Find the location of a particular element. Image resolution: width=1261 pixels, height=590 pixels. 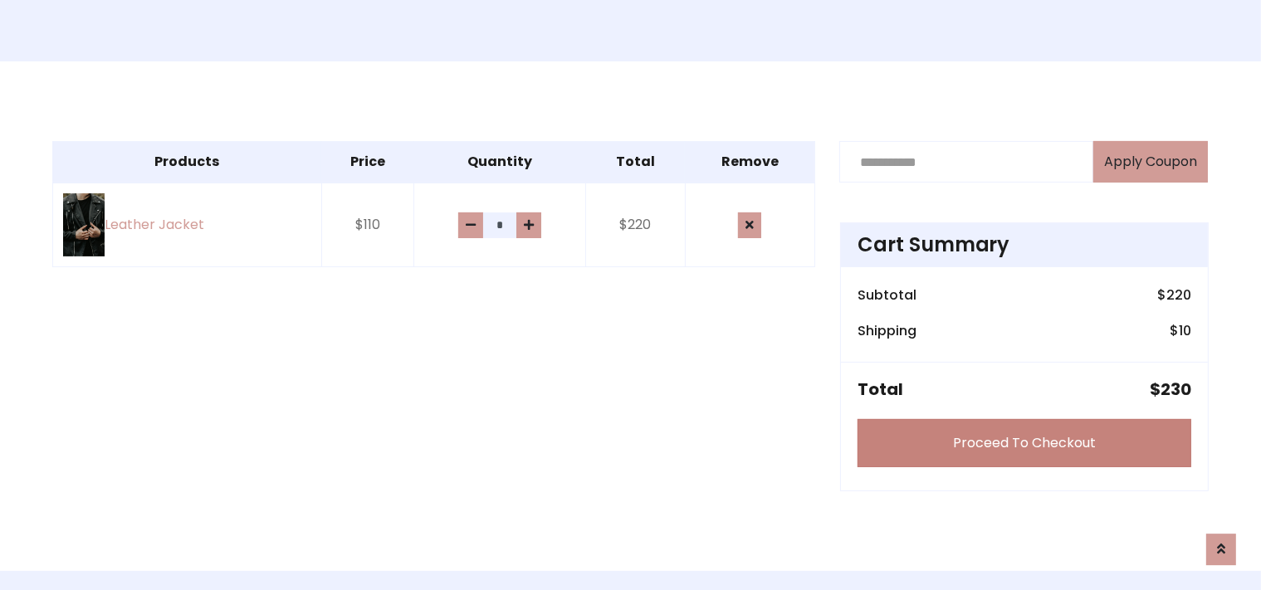

span: 220 is located at coordinates (1179, 295).